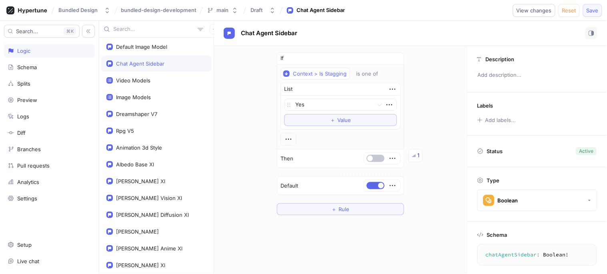 The height and width of the screenshot is (274, 607). Describe the element at coordinates (287, 159) in the screenshot. I see `p: Then` at that location.